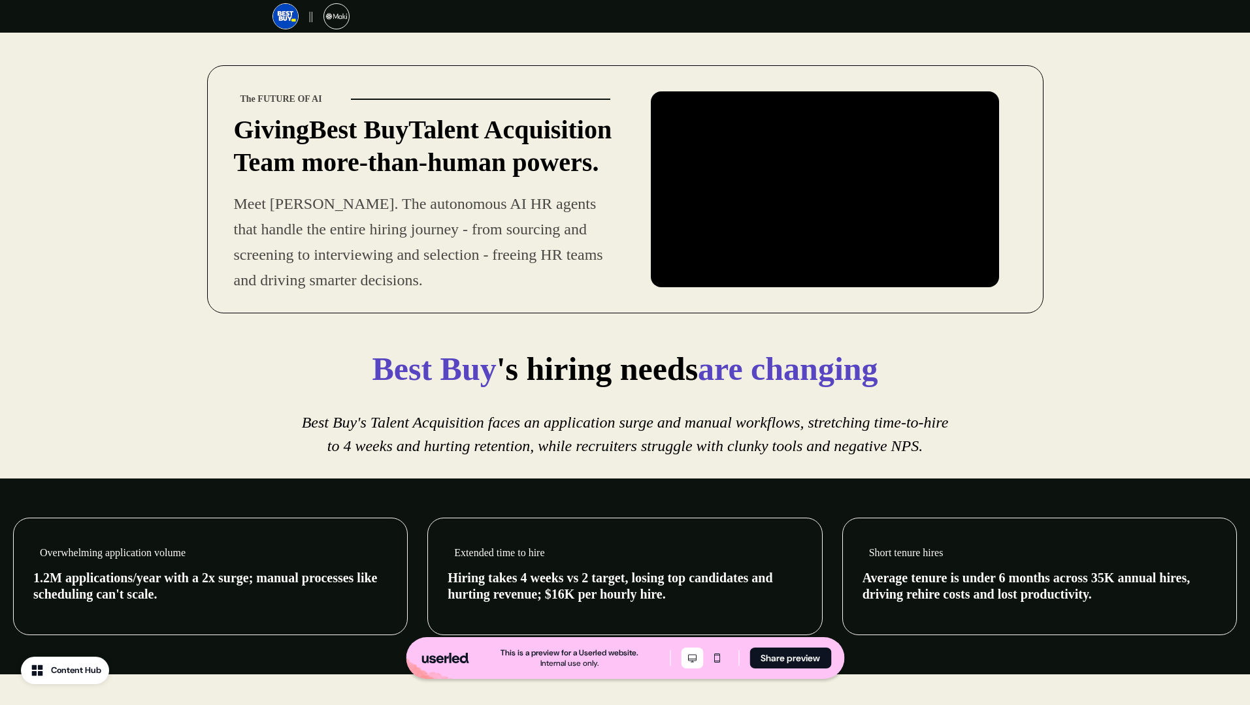 The height and width of the screenshot is (705, 1250). I want to click on em: Best Buy's Talent Acquisition faces an application surge and manual workflows, stretching time-to..., so click(625, 434).